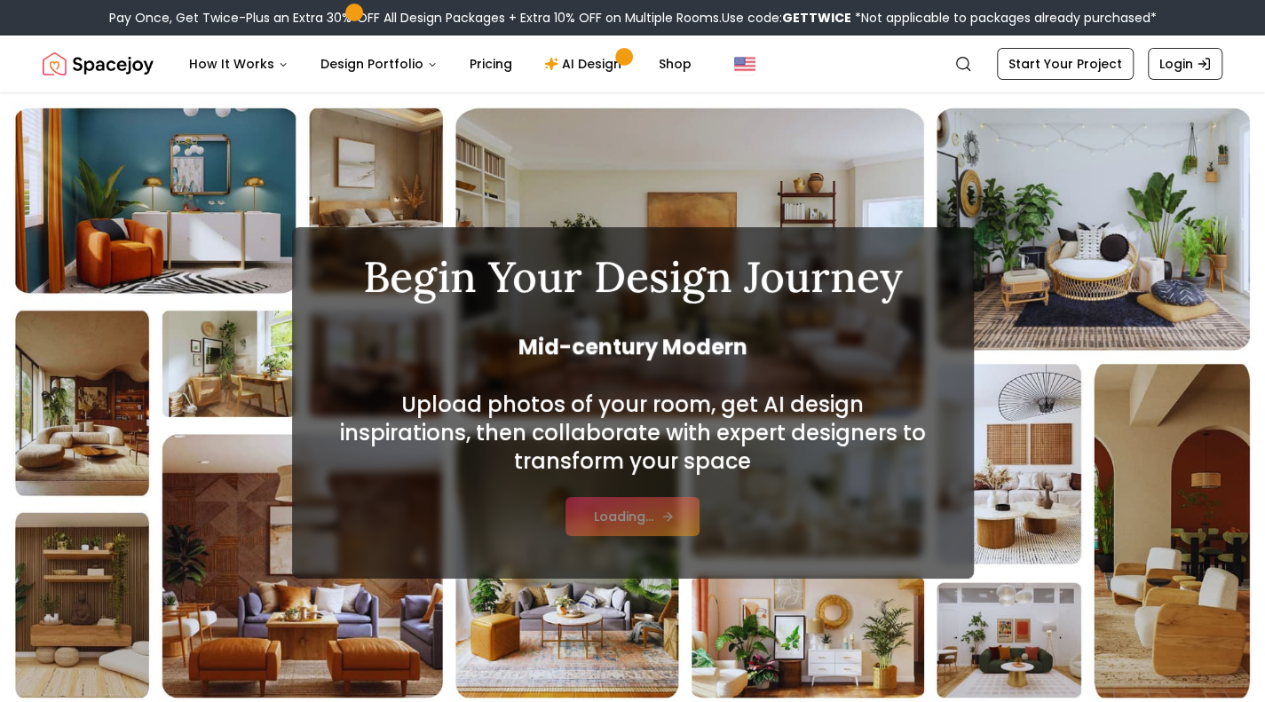  What do you see at coordinates (98, 64) in the screenshot?
I see `img: Spacejoy Logo` at bounding box center [98, 64].